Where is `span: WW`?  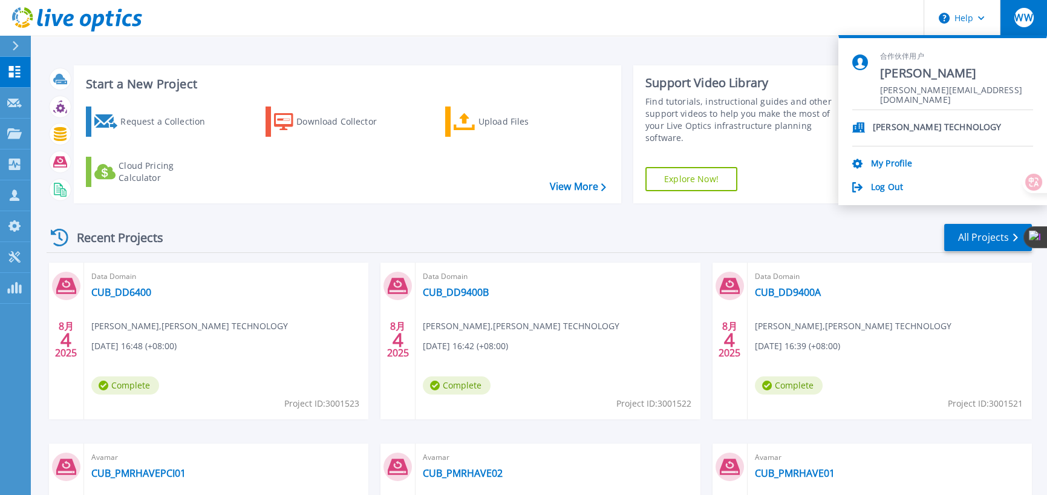
span: WW is located at coordinates (1023, 18).